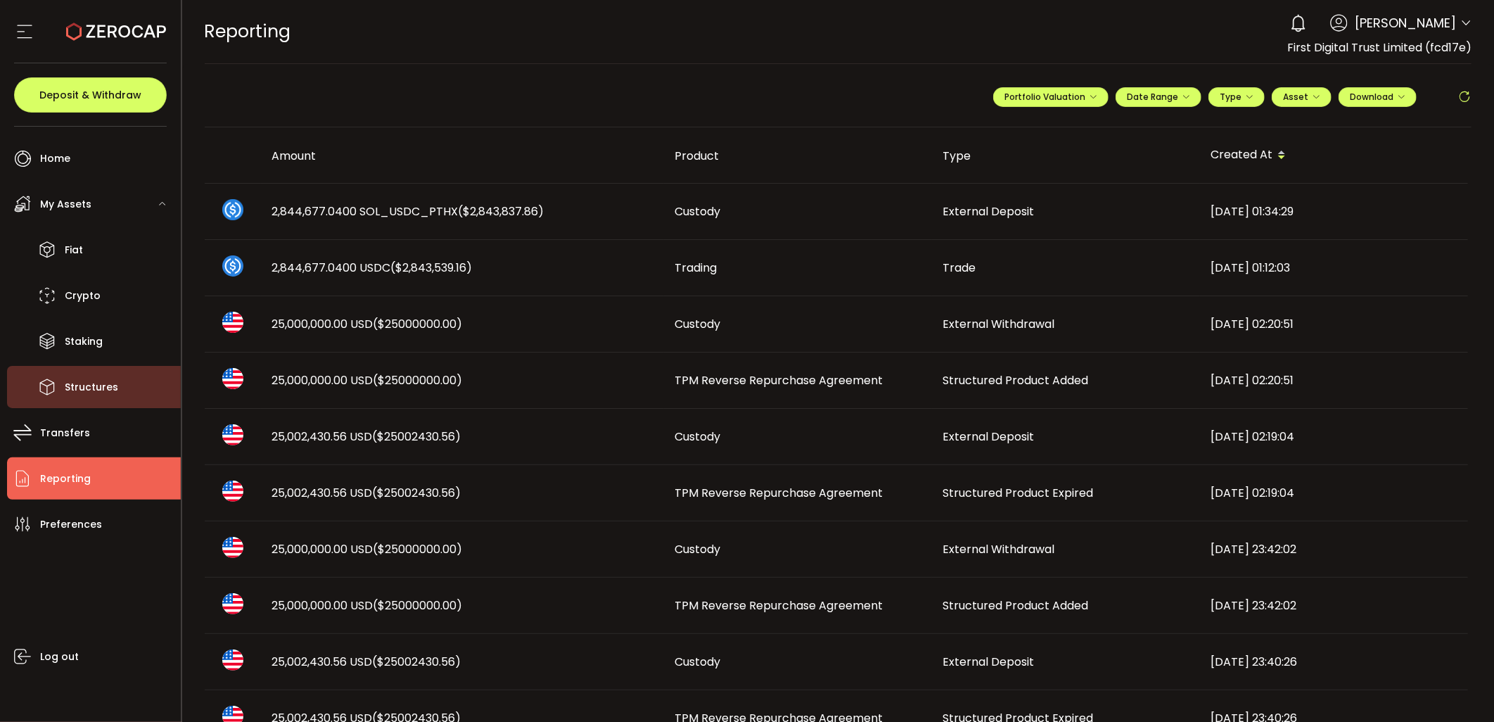 This screenshot has width=1494, height=722. I want to click on img: sol_usdc_pthx_portfolio.png, so click(233, 210).